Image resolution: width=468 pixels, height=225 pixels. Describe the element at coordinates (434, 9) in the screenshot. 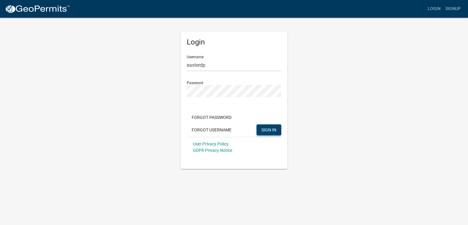

I see `a: Login` at that location.